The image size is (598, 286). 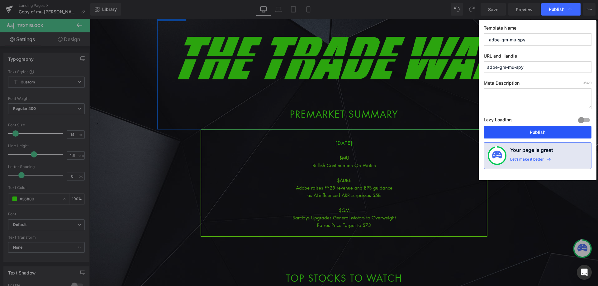 I want to click on label: Lazy Loading, so click(x=497, y=121).